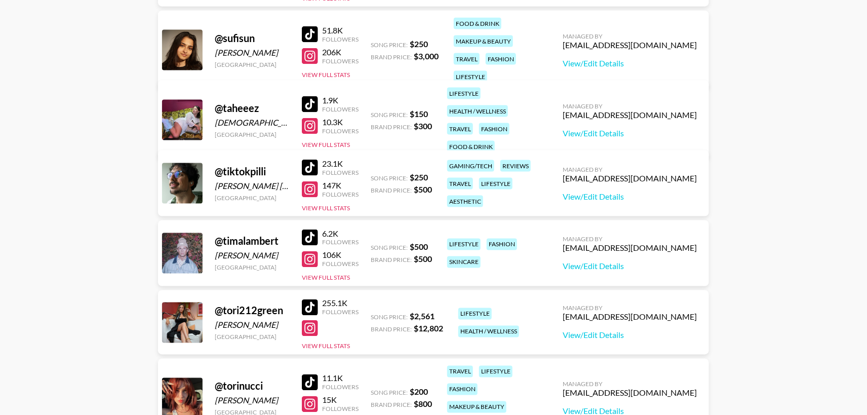 The width and height of the screenshot is (867, 415). Describe the element at coordinates (340, 255) in the screenshot. I see `div: 106K` at that location.